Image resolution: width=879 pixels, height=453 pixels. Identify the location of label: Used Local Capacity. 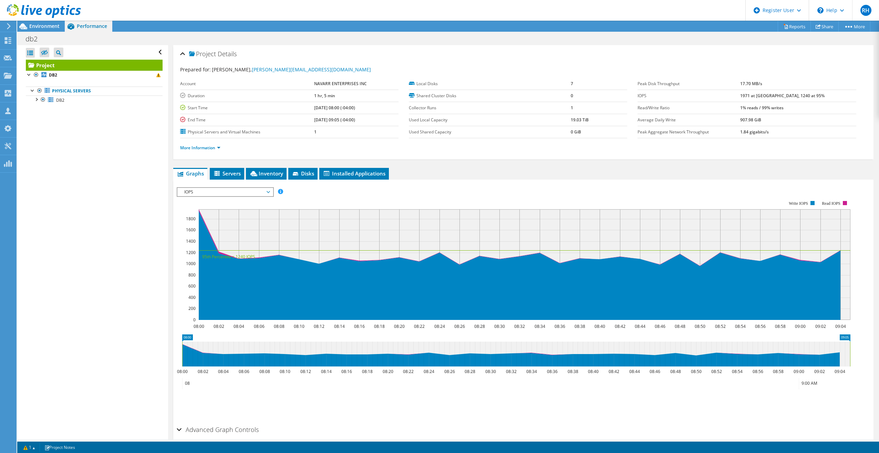
(490, 120).